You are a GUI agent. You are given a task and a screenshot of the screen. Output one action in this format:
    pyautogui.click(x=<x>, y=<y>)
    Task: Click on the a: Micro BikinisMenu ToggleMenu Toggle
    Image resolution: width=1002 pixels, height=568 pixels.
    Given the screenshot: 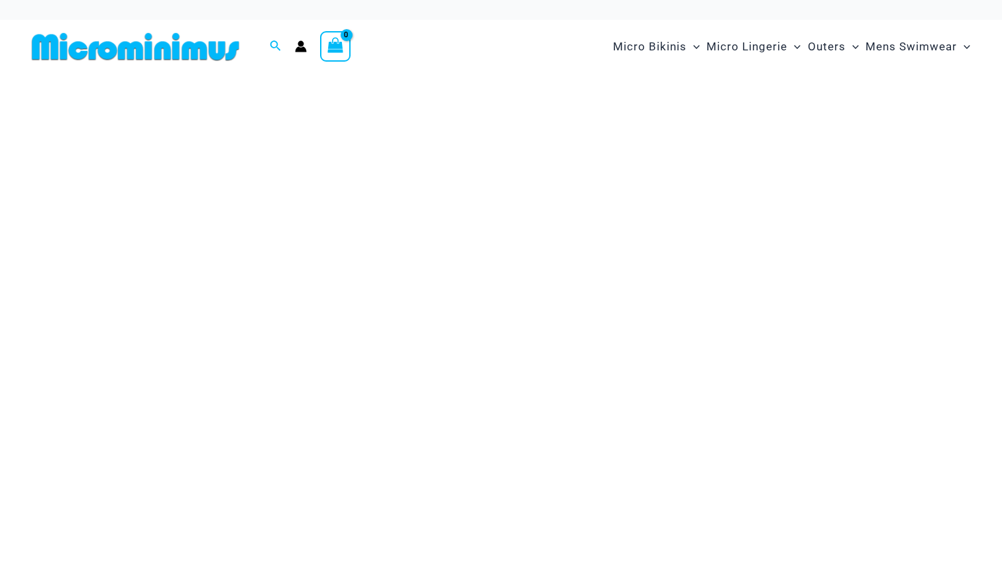 What is the action you would take?
    pyautogui.click(x=656, y=46)
    